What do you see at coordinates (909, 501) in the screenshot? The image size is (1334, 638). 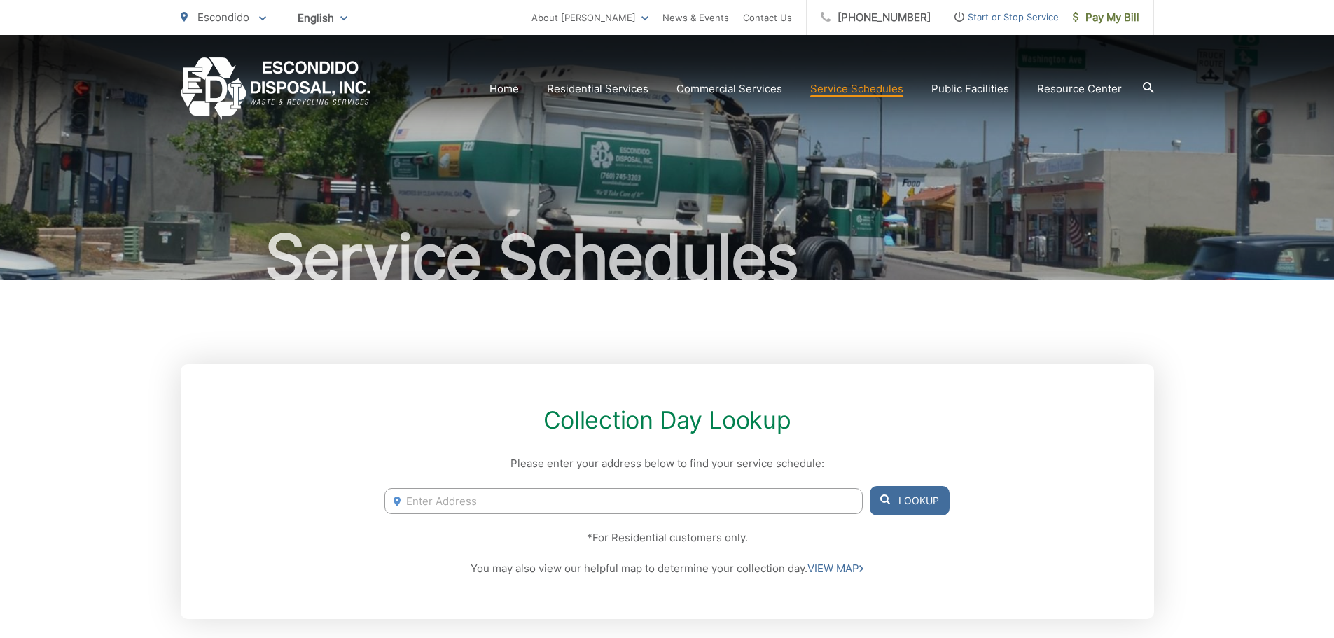 I see `button: Lookup` at bounding box center [909, 501].